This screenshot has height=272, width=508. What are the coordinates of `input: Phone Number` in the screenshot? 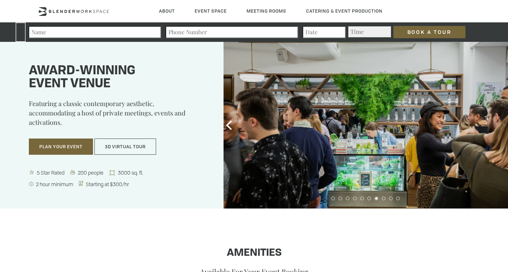 It's located at (232, 32).